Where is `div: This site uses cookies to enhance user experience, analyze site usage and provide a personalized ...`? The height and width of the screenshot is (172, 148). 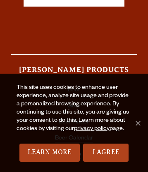 div: This site uses cookies to enhance user experience, analyze site usage and provide a personalized ... is located at coordinates (74, 114).